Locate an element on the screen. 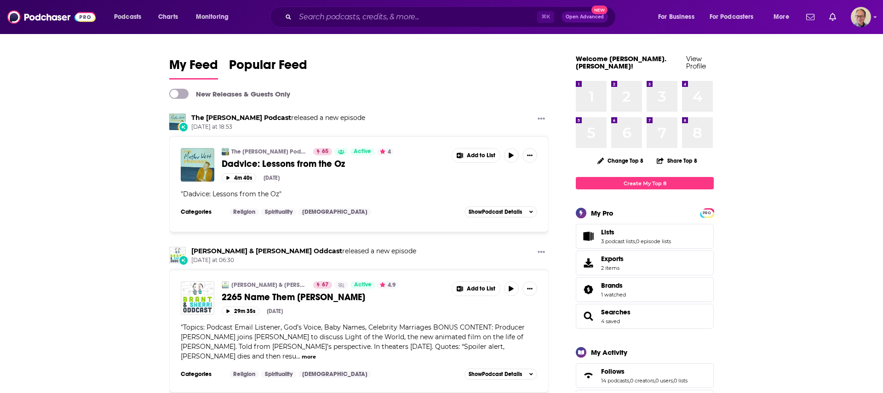 The width and height of the screenshot is (883, 393). a: My Feed is located at coordinates (194, 68).